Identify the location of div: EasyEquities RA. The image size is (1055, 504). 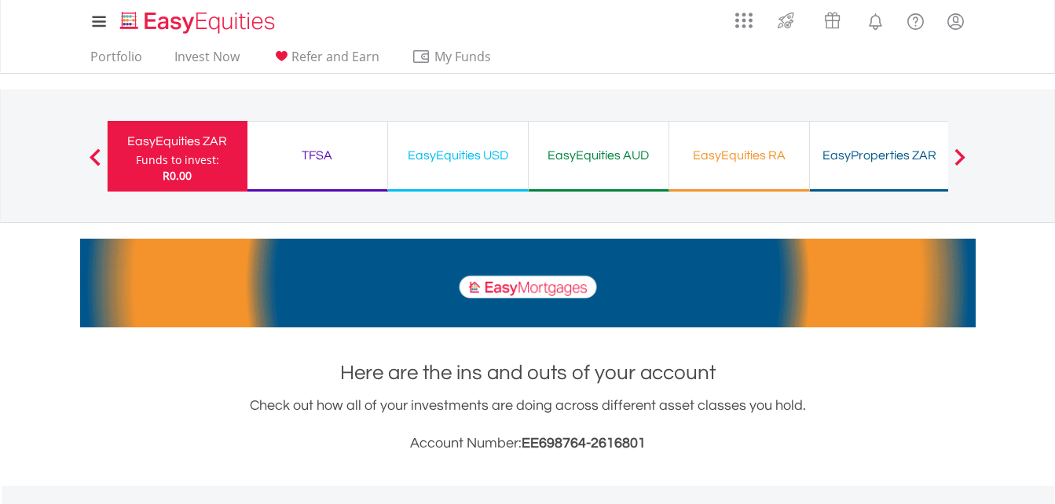
(739, 155).